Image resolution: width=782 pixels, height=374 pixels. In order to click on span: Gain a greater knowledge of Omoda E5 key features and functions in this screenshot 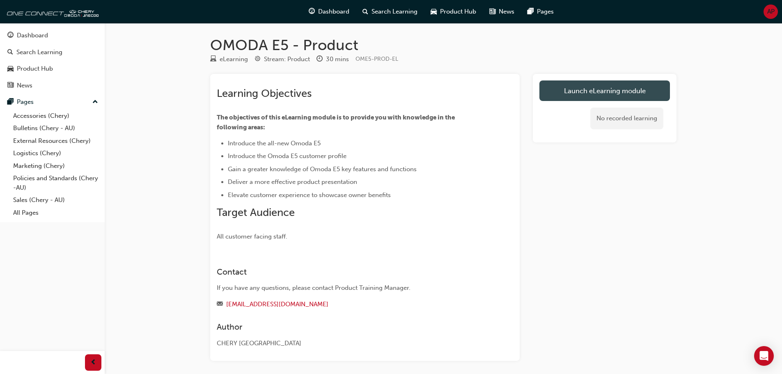, I will do `click(322, 169)`.